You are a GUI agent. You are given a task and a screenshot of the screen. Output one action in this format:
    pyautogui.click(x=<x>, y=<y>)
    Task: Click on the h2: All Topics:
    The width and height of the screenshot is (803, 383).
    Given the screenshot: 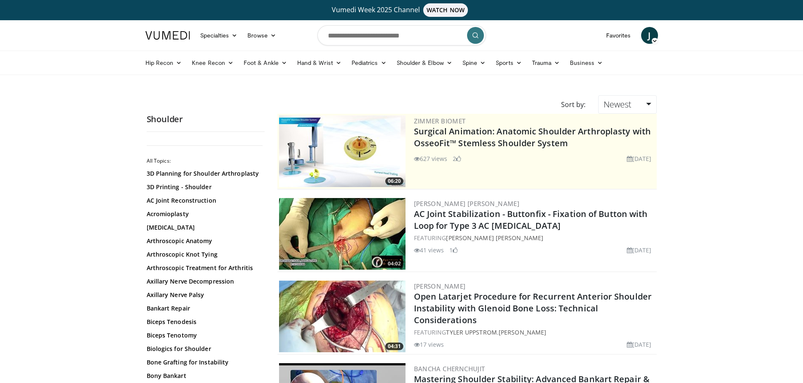 What is the action you would take?
    pyautogui.click(x=205, y=161)
    